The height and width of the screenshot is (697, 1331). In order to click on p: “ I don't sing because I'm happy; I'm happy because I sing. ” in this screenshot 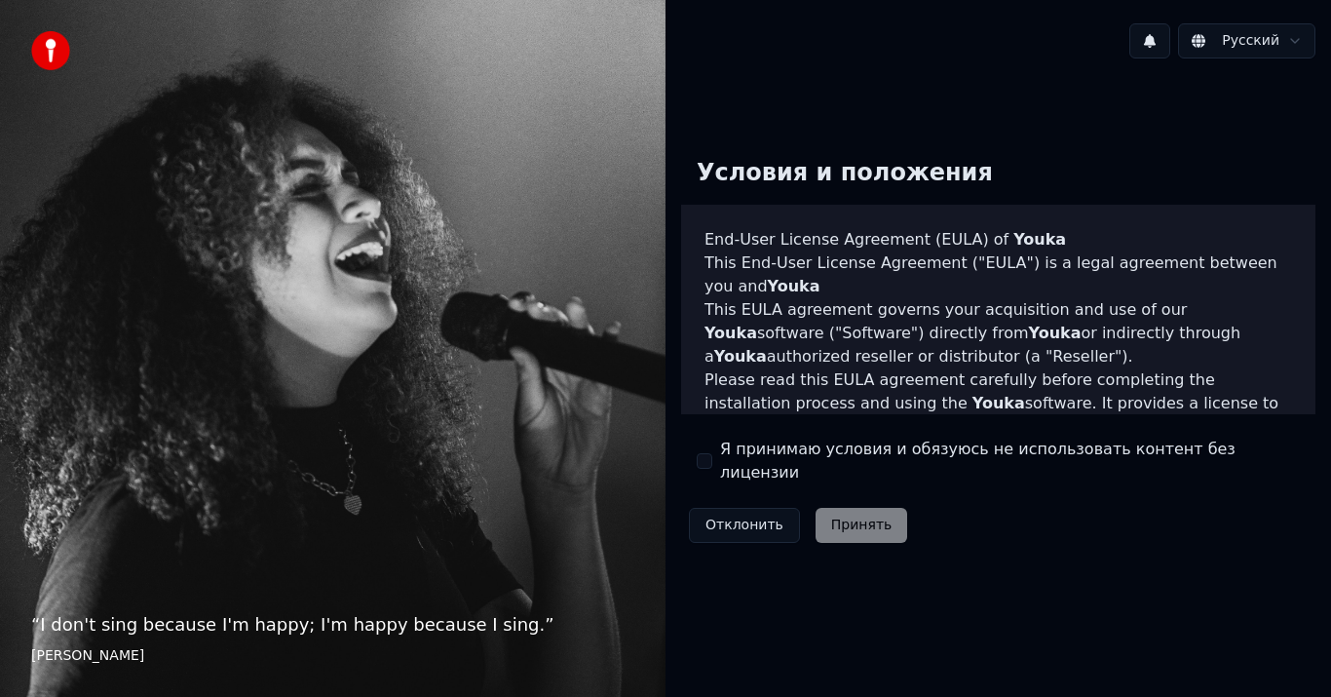, I will do `click(332, 625)`.